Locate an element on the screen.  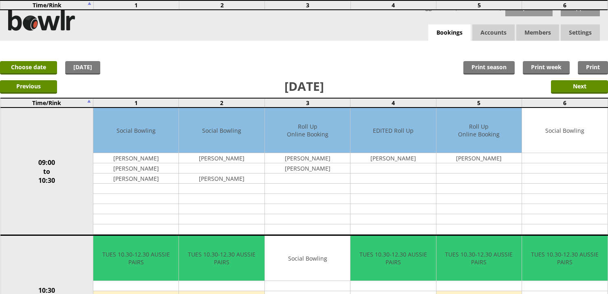
span: Members is located at coordinates (537, 33).